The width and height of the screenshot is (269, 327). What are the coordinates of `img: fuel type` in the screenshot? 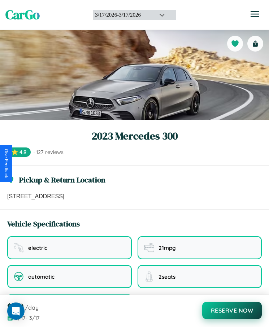 It's located at (19, 248).